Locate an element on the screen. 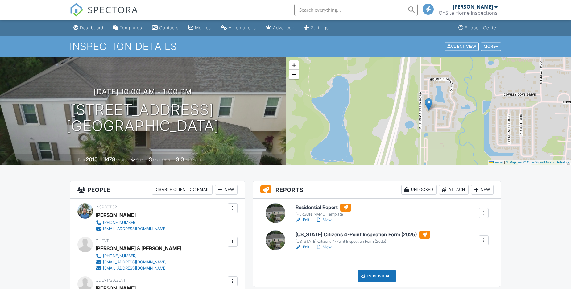 This screenshot has height=289, width=571. a: Support Center is located at coordinates (478, 28).